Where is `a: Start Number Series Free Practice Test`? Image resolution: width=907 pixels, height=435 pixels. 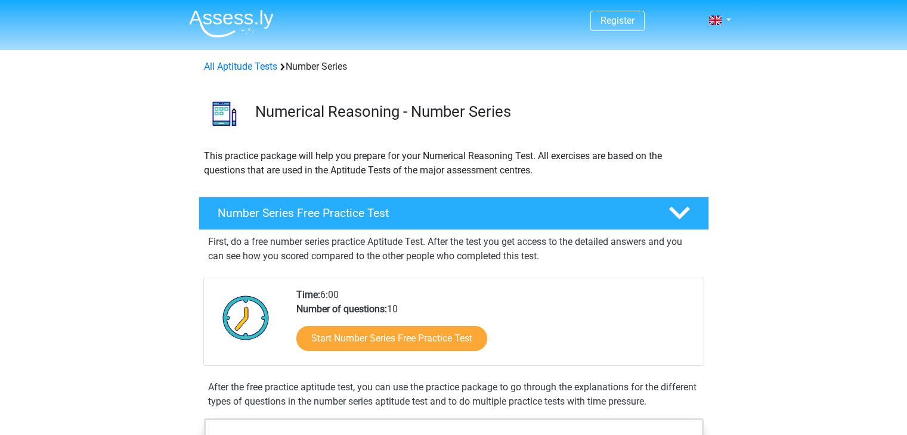
a: Start Number Series Free Practice Test is located at coordinates (392, 339).